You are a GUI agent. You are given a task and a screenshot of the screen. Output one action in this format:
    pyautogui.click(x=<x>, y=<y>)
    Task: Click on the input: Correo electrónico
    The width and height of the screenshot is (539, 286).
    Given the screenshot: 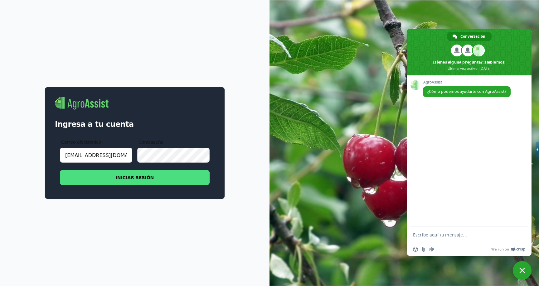 What is the action you would take?
    pyautogui.click(x=96, y=155)
    